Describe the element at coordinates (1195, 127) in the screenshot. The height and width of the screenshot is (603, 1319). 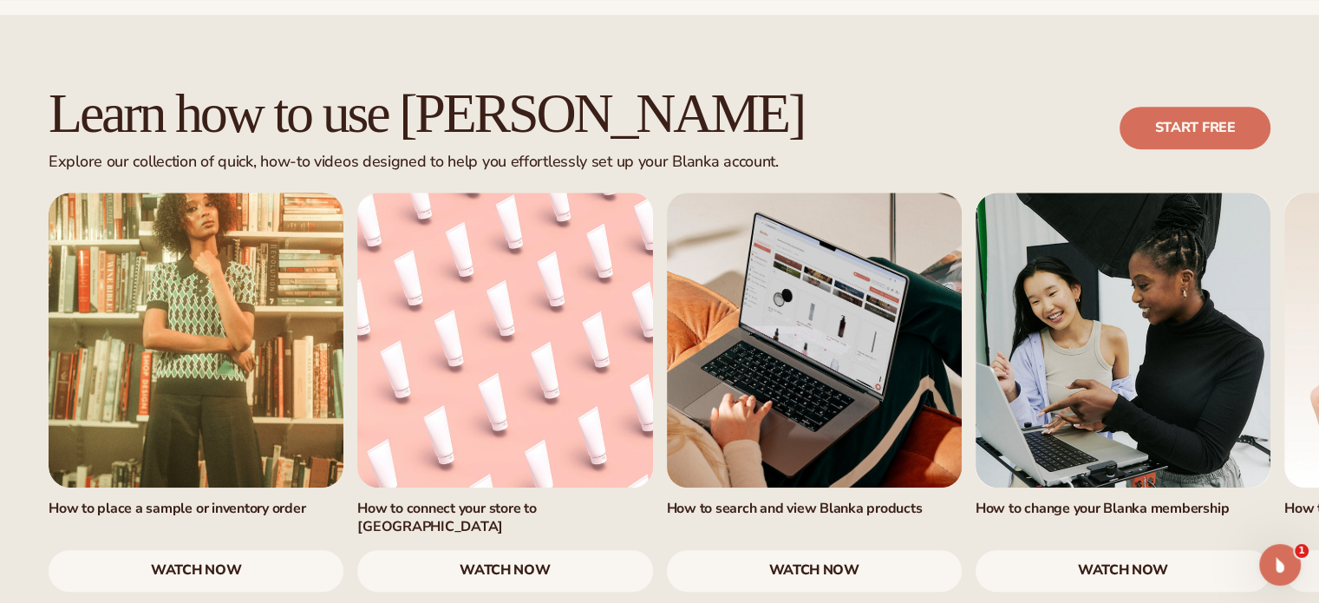
I see `a: Start free` at that location.